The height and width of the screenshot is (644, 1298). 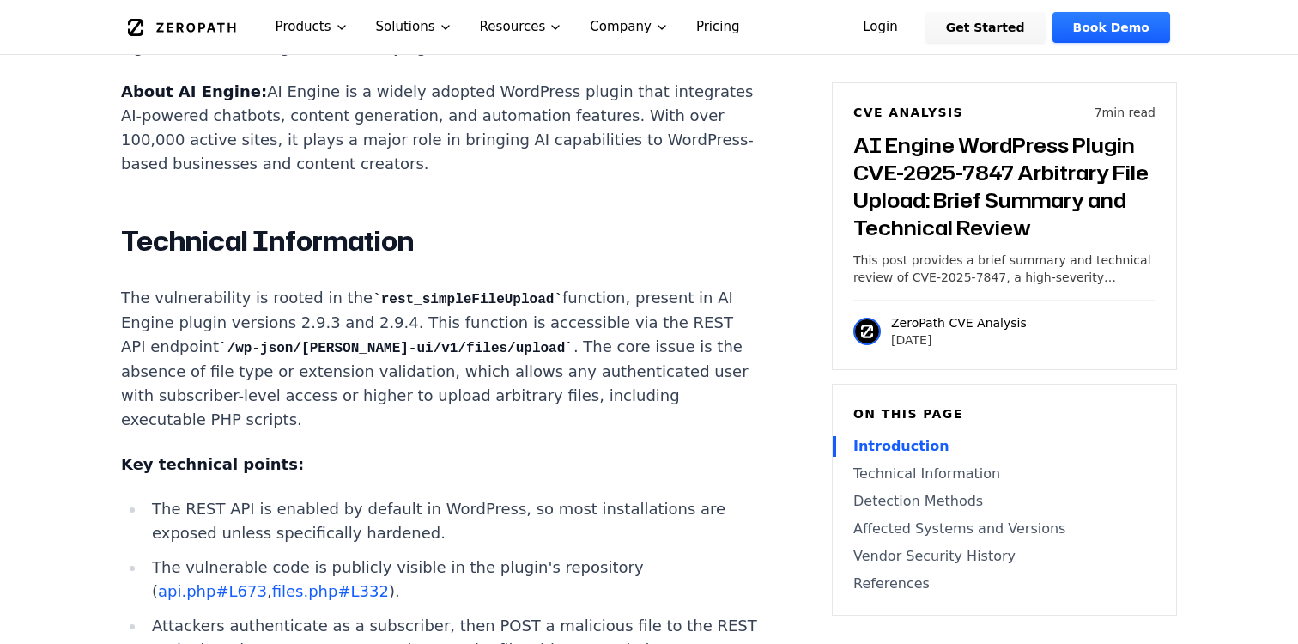 I want to click on strong: About AI Engine:, so click(x=194, y=91).